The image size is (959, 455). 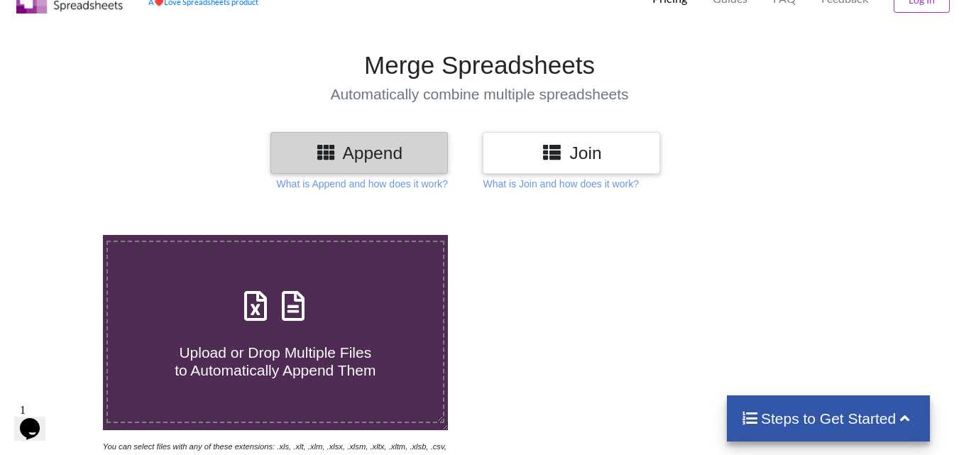 What do you see at coordinates (362, 184) in the screenshot?
I see `p: What is Append and how does it work?` at bounding box center [362, 184].